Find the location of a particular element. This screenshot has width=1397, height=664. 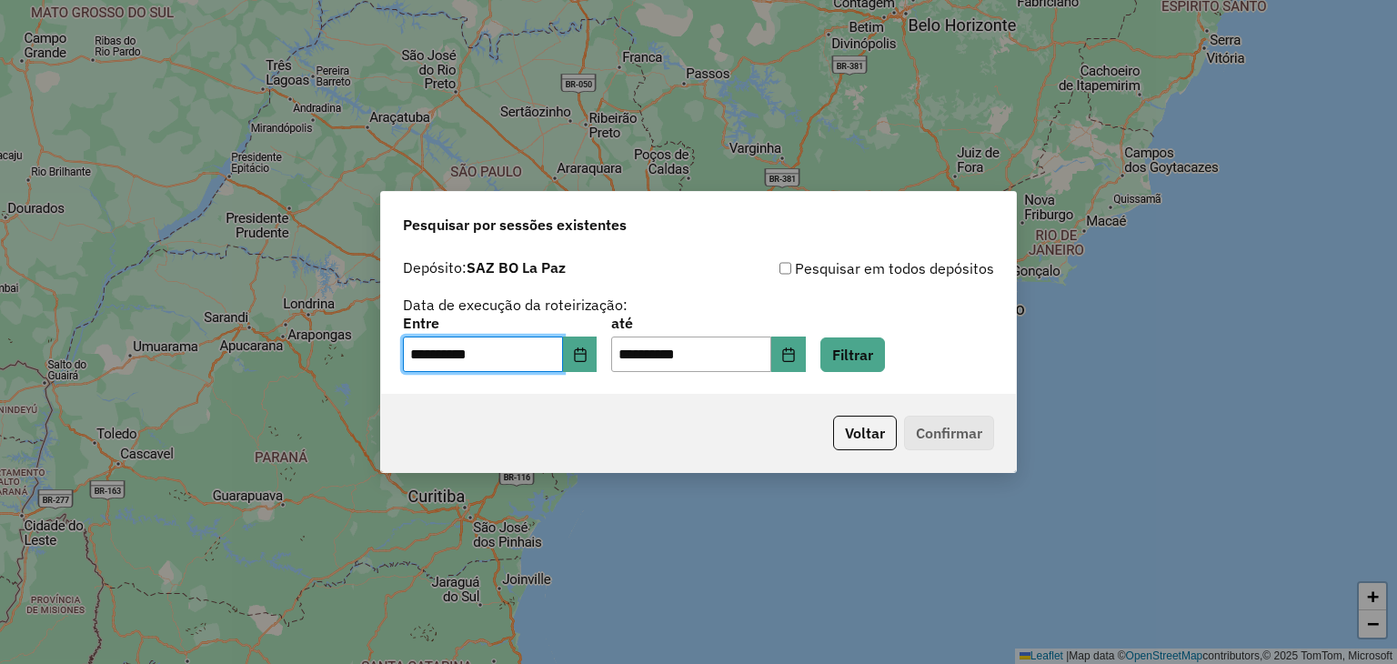

label: Entre is located at coordinates (499, 323).